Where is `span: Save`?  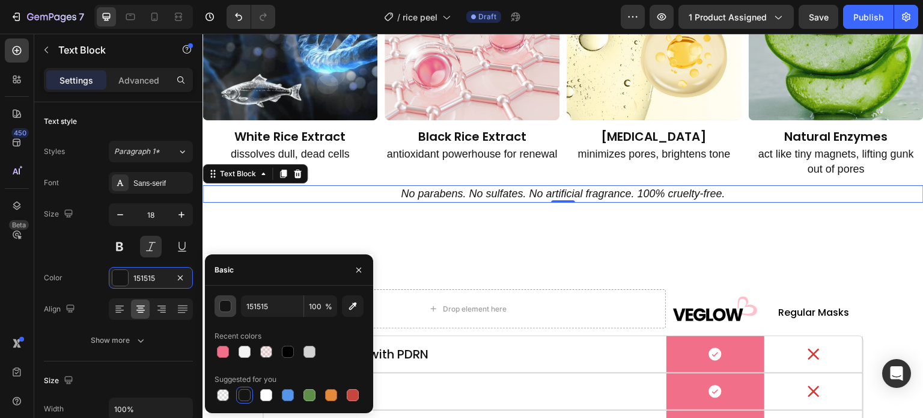 span: Save is located at coordinates (819, 17).